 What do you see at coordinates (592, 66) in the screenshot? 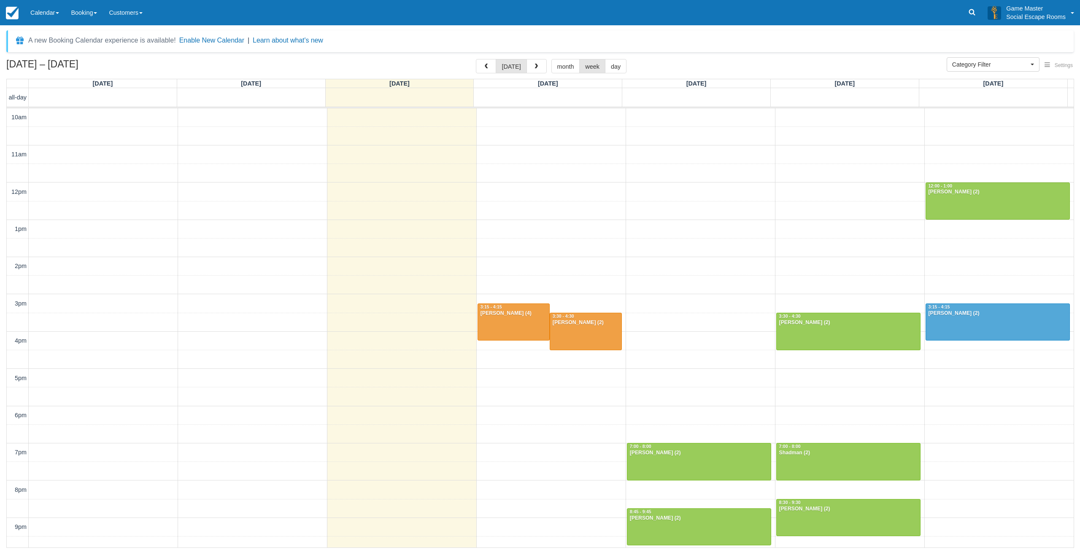
I see `button: week` at bounding box center [592, 66].